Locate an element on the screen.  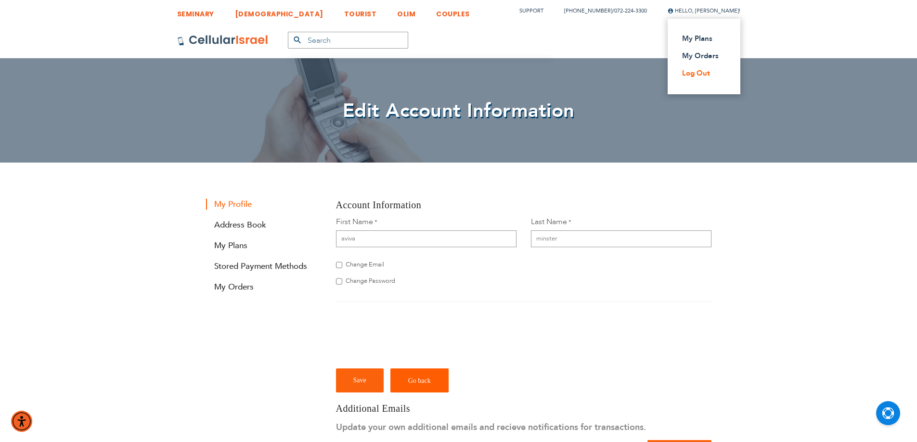
a: COUPLES is located at coordinates (453, 11).